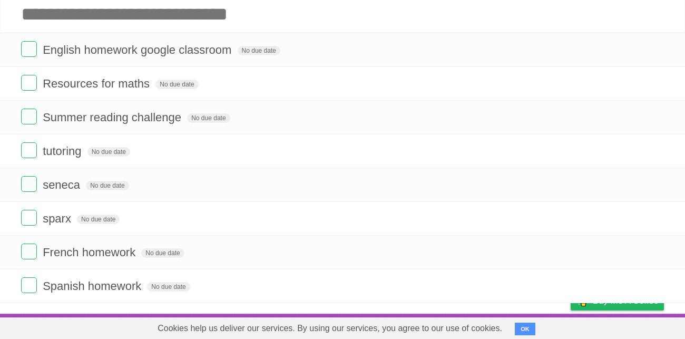  I want to click on span: Cookies help us deliver our services. By using our services, you agree to our use of cookies., so click(330, 328).